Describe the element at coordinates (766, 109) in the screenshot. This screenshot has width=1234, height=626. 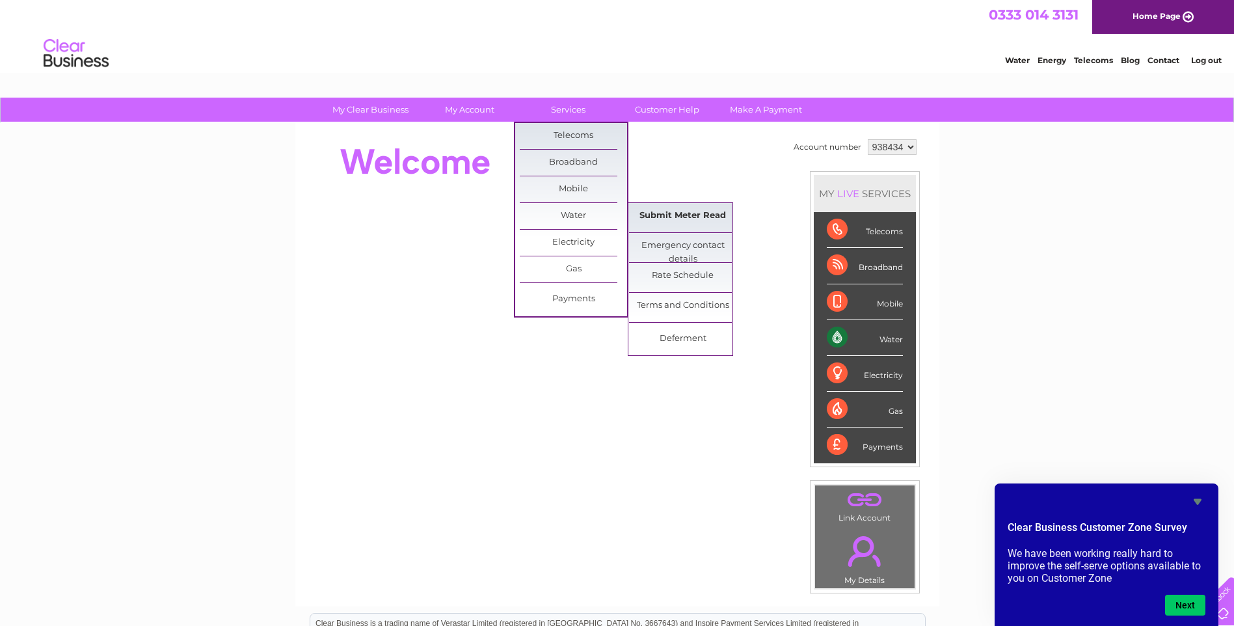
I see `a: Make A Payment` at that location.